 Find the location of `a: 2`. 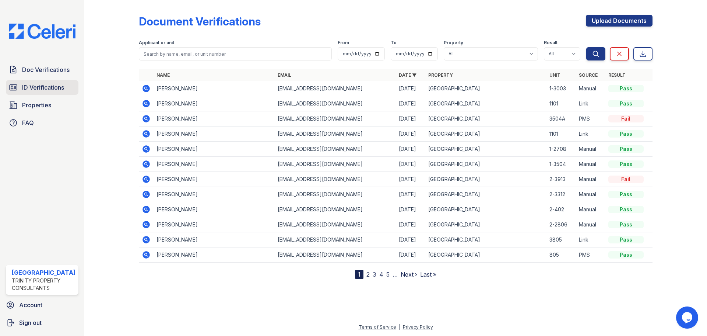

a: 2 is located at coordinates (368, 274).